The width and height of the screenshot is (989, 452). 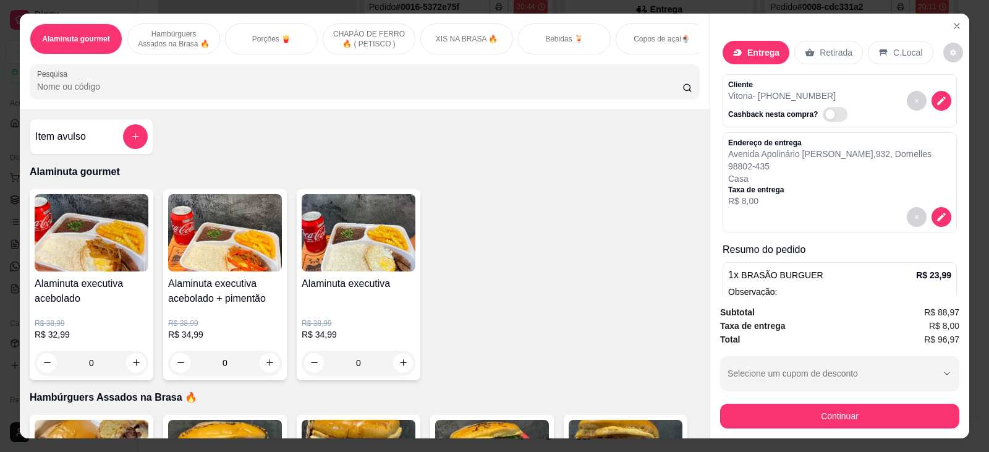 What do you see at coordinates (829, 179) in the screenshot?
I see `p: Casa` at bounding box center [829, 179].